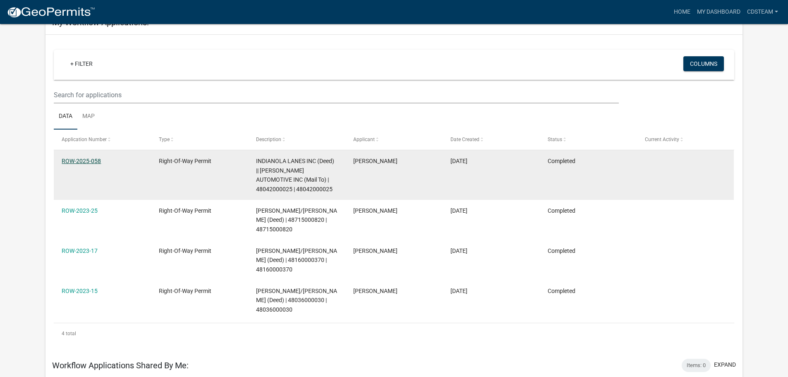 The height and width of the screenshot is (377, 788). What do you see at coordinates (297, 300) in the screenshot?
I see `span: BAUER, VIRGIL J JR/MARILYN K (Deed) | 48036000030 | 48036000030` at bounding box center [297, 300].